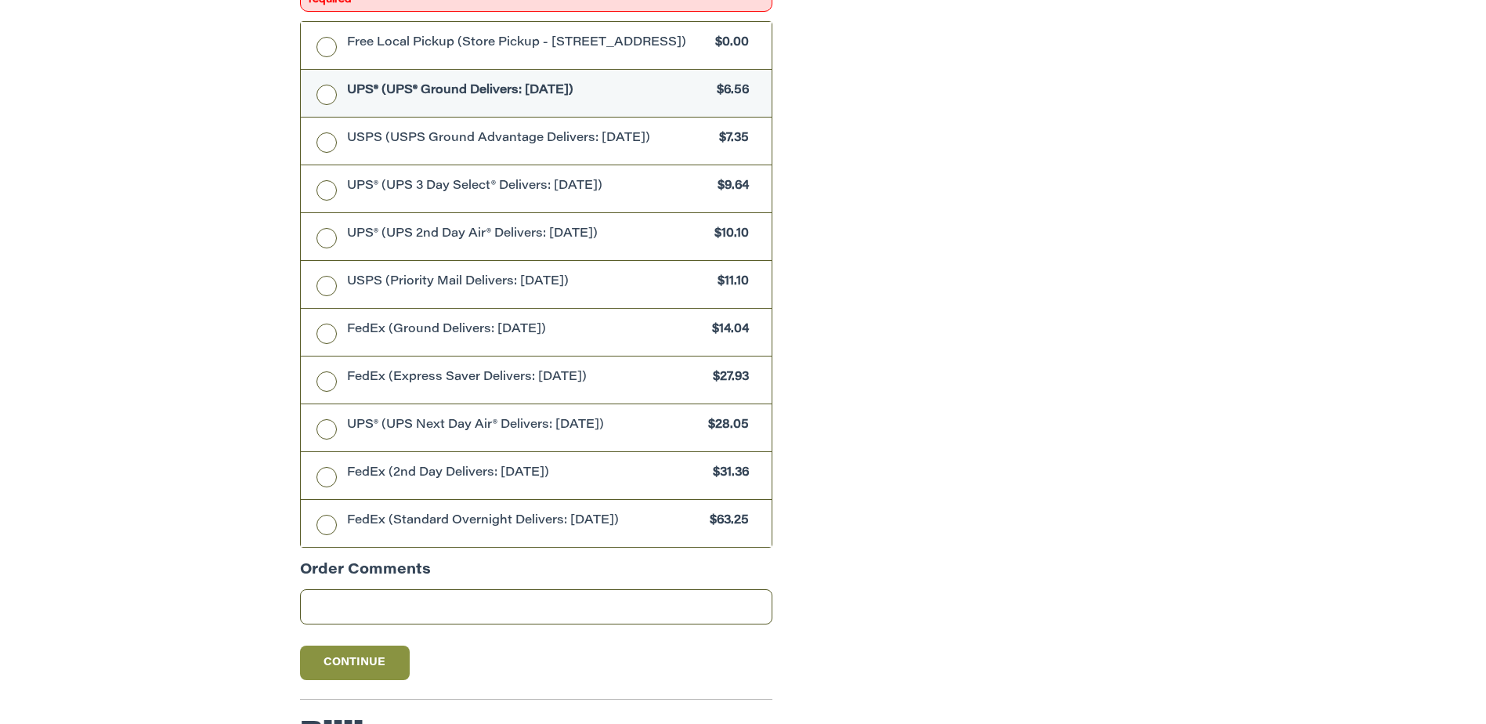 Image resolution: width=1486 pixels, height=724 pixels. I want to click on span: $10.10, so click(728, 234).